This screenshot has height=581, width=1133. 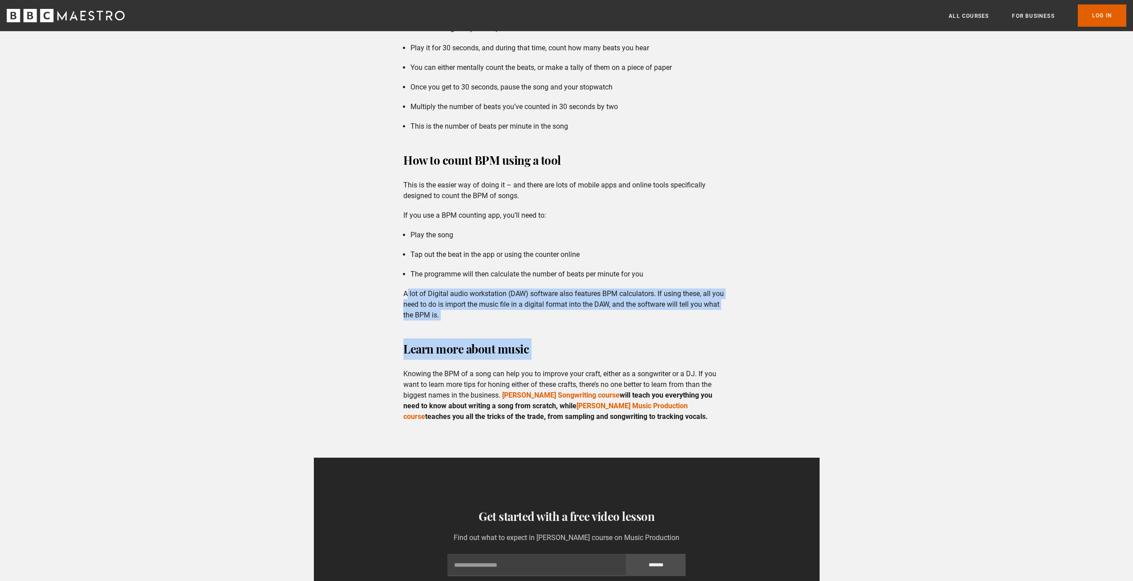 I want to click on strong: Learn more about music, so click(x=466, y=348).